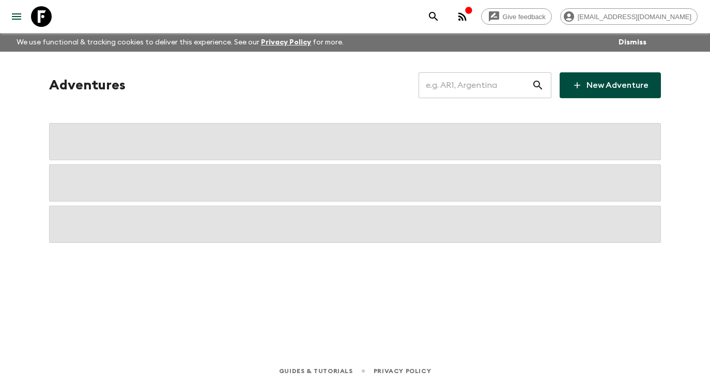 Image resolution: width=710 pixels, height=385 pixels. What do you see at coordinates (516, 17) in the screenshot?
I see `a: Give feedback` at bounding box center [516, 17].